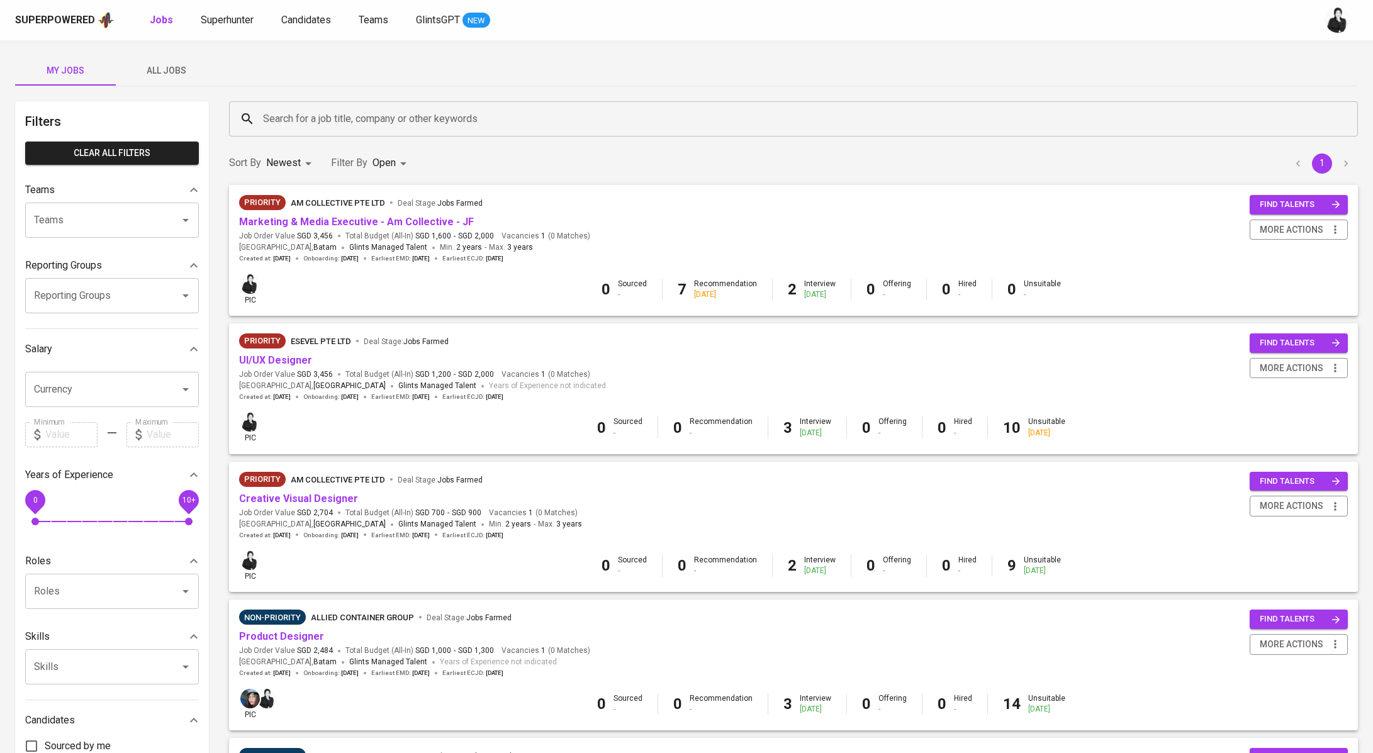 Image resolution: width=1373 pixels, height=753 pixels. I want to click on img: diazagista@glints.com, so click(250, 699).